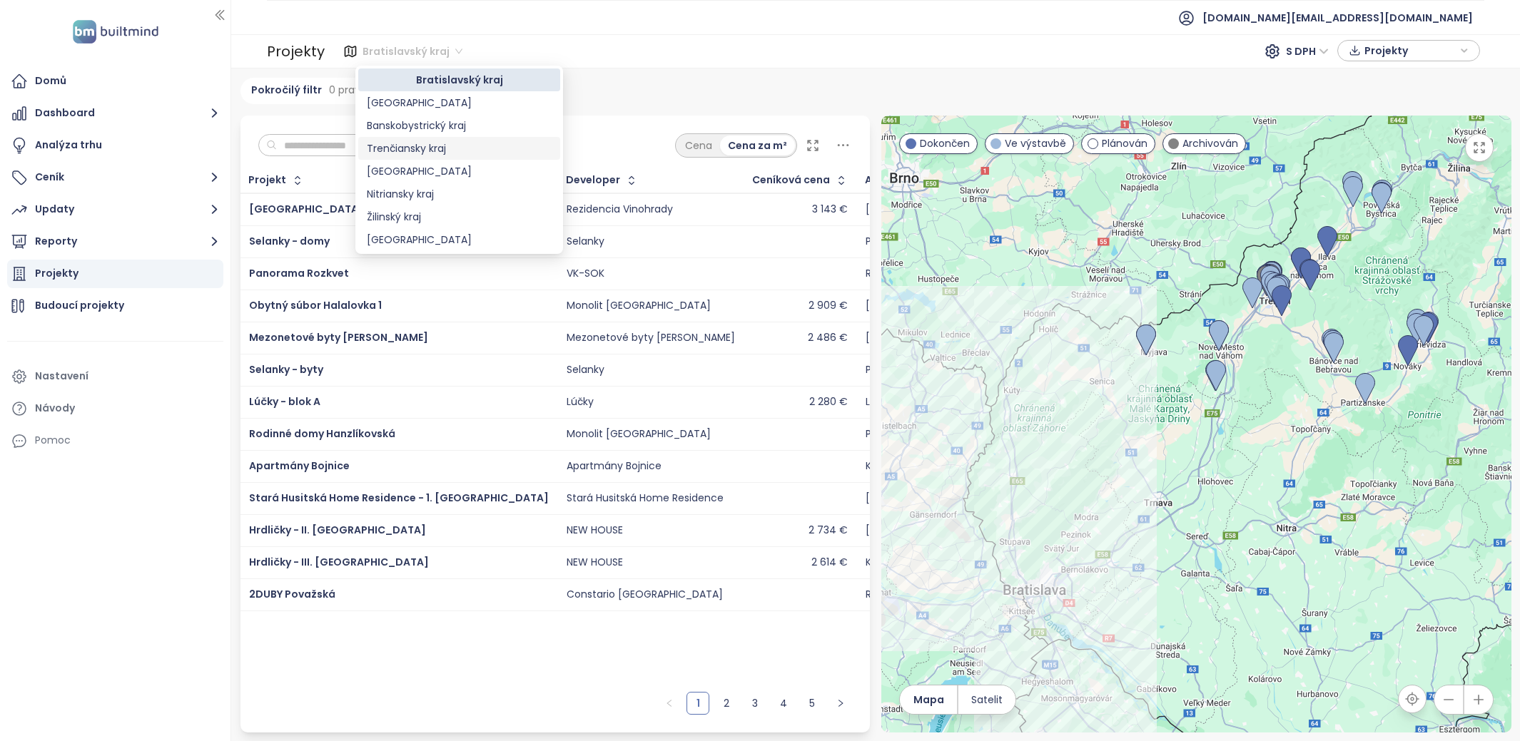 The width and height of the screenshot is (1520, 741). I want to click on span: Satelit, so click(987, 700).